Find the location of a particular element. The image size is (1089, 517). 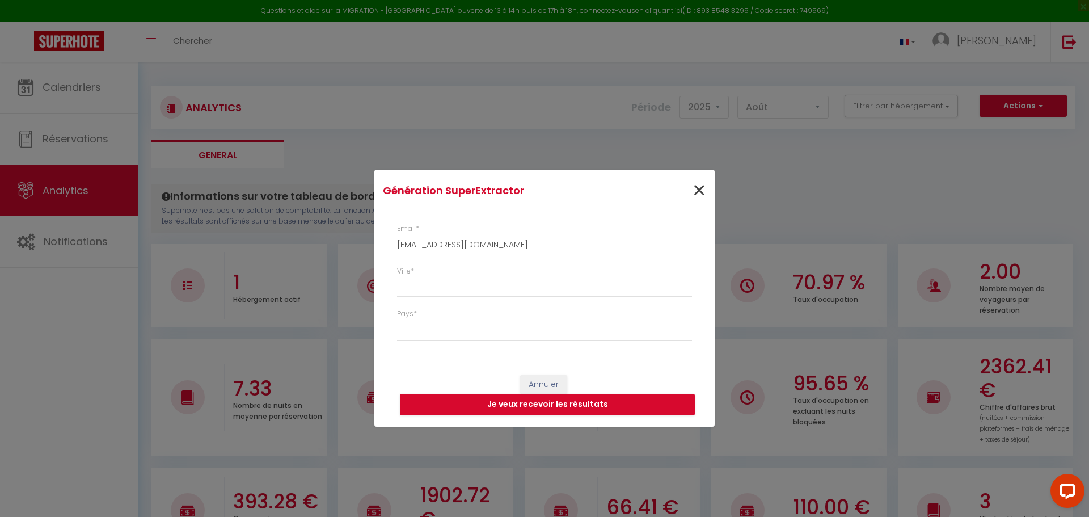

h4: Génération SuperExtractor is located at coordinates (488, 191).